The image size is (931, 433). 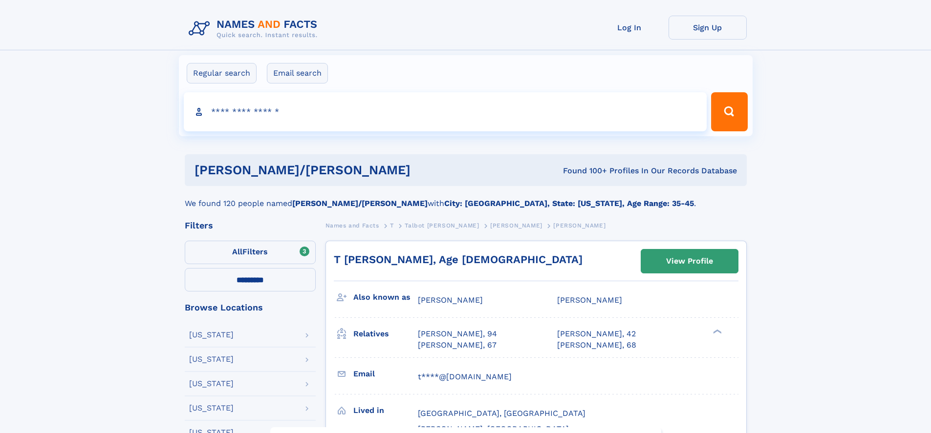 What do you see at coordinates (385, 411) in the screenshot?
I see `h3: Lived in` at bounding box center [385, 411].